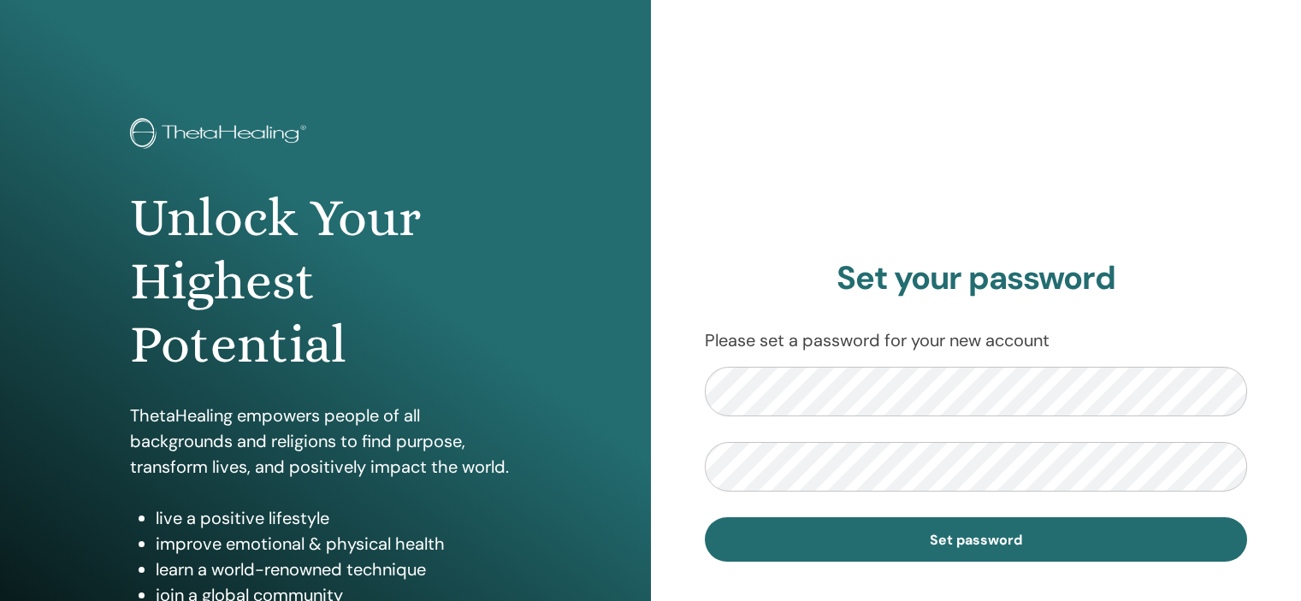 The image size is (1301, 601). I want to click on li: learn a world-renowned technique, so click(338, 570).